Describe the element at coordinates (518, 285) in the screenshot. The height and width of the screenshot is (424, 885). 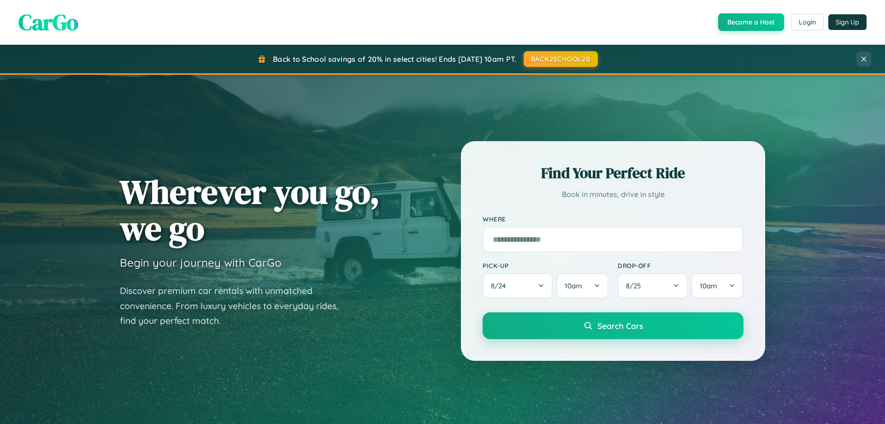
I see `button: 8/24` at that location.